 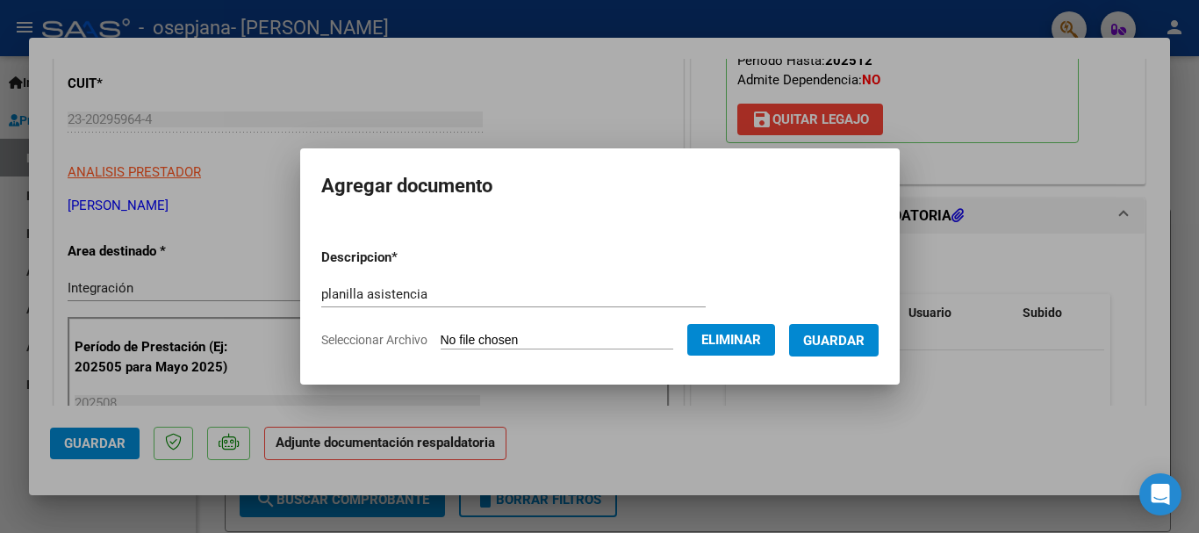 I want to click on h2: Agregar documento, so click(x=599, y=186).